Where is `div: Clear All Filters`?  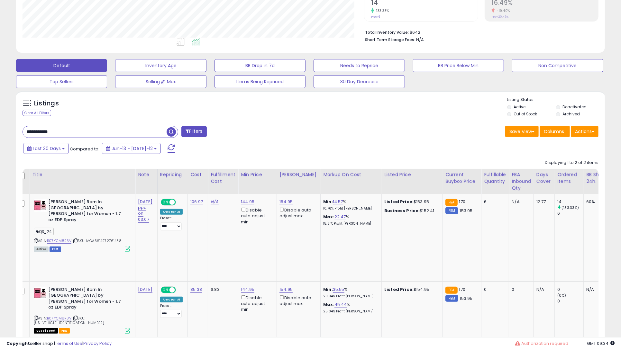 div: Clear All Filters is located at coordinates (37, 113).